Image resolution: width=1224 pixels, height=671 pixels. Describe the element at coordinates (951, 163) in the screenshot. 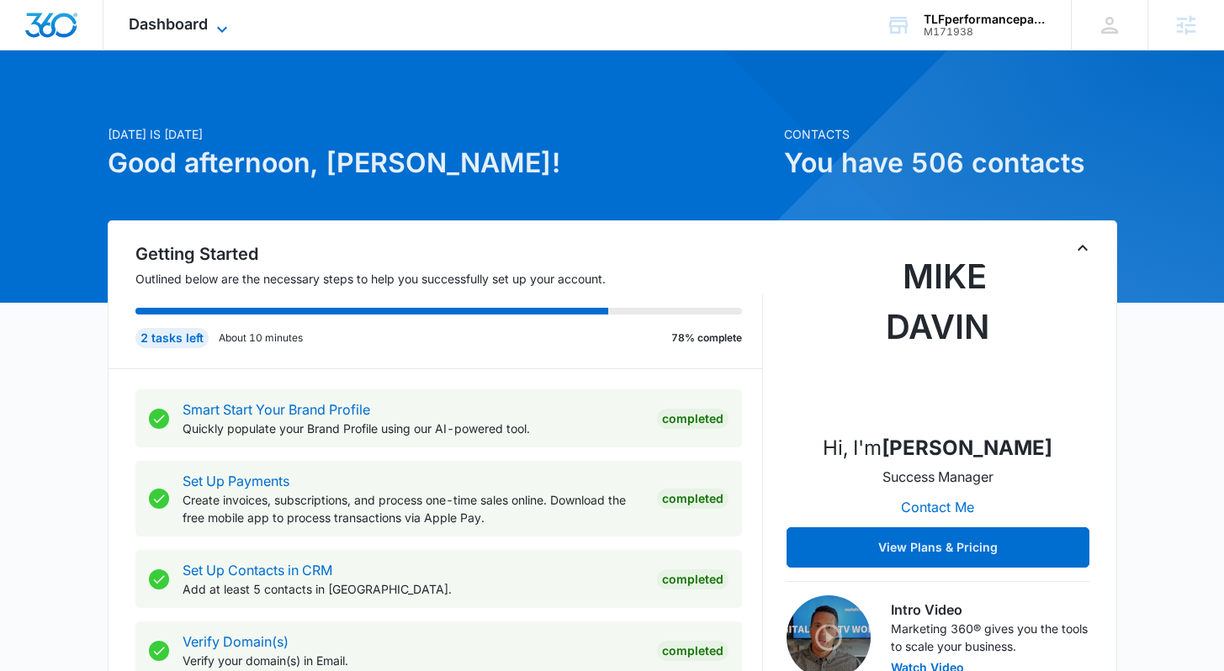

I see `h1: You have 506 contacts` at that location.